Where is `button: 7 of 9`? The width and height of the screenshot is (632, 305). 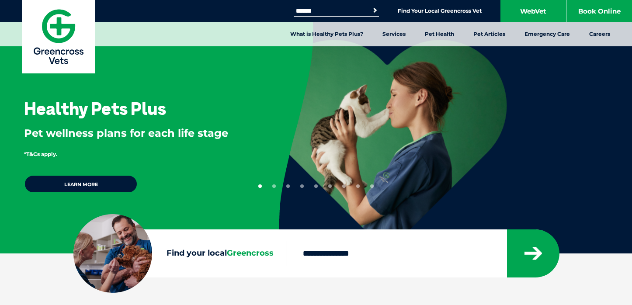 button: 7 of 9 is located at coordinates (344, 186).